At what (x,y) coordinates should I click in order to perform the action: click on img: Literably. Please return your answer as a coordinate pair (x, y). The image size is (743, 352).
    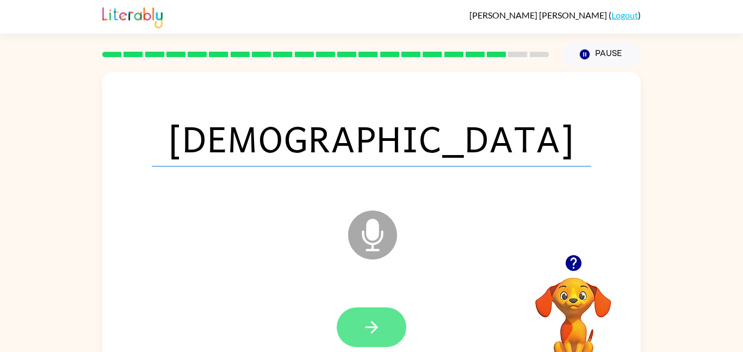
    Looking at the image, I should click on (132, 16).